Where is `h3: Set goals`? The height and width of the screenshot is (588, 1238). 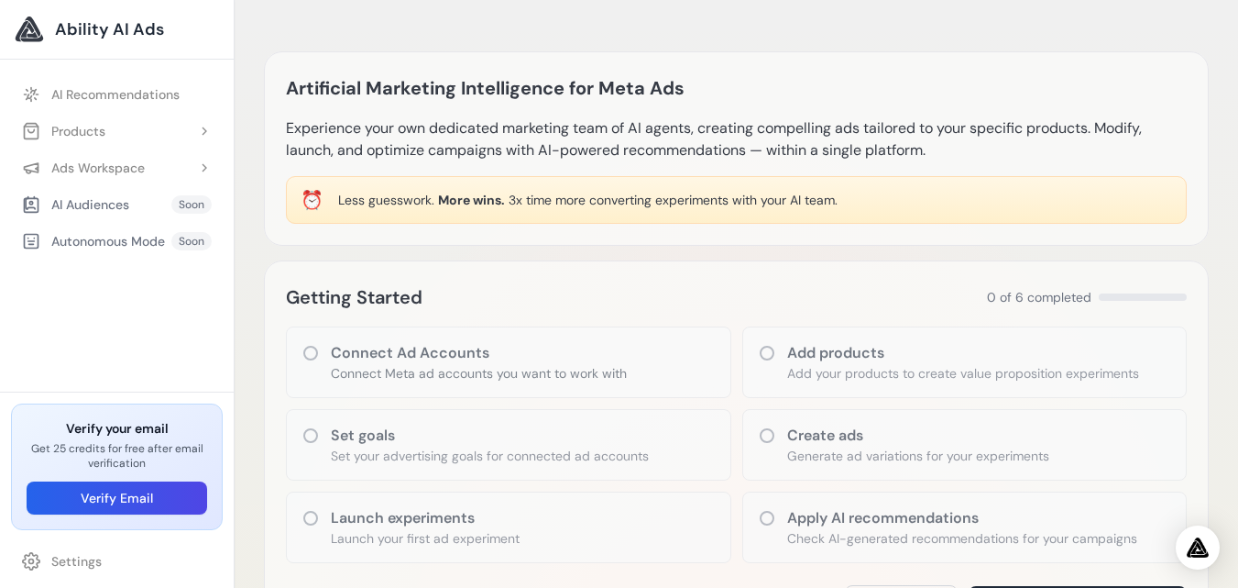 h3: Set goals is located at coordinates (489, 435).